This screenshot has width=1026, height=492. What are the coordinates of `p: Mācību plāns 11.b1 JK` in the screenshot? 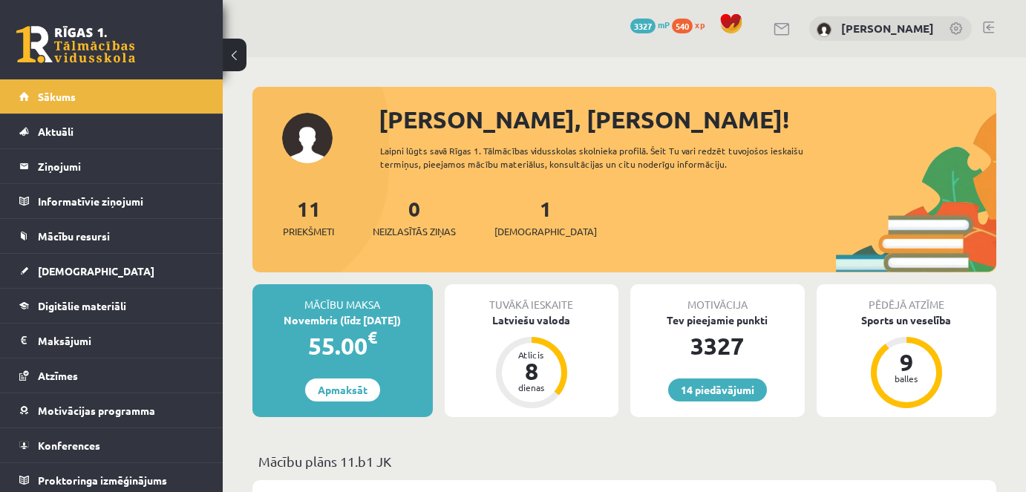 It's located at (624, 461).